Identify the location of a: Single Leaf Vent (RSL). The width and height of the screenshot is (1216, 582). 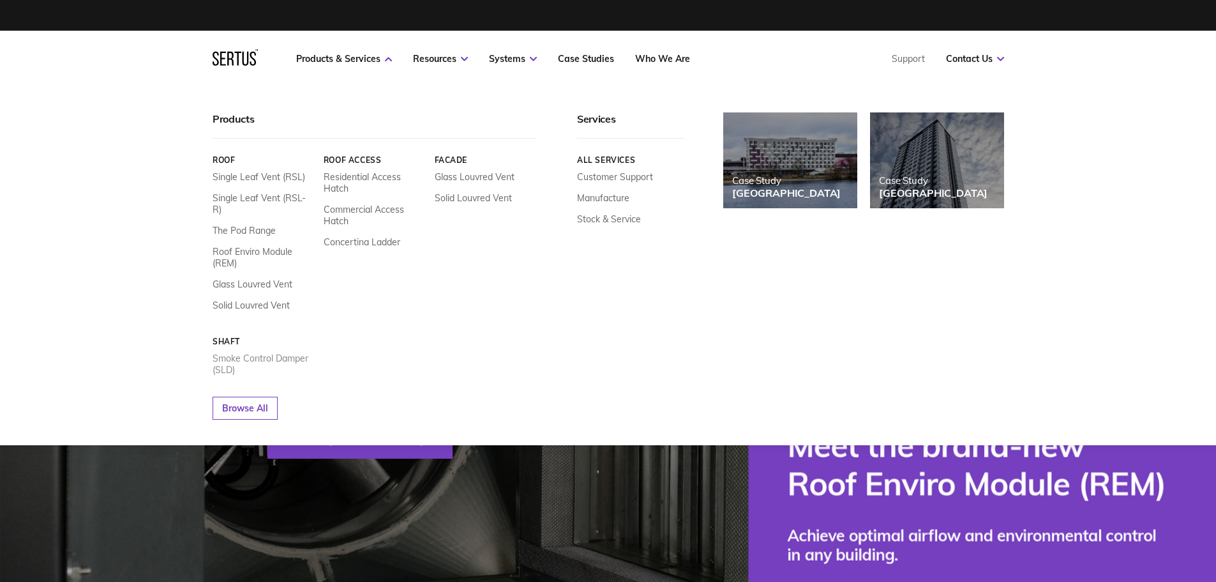
(259, 177).